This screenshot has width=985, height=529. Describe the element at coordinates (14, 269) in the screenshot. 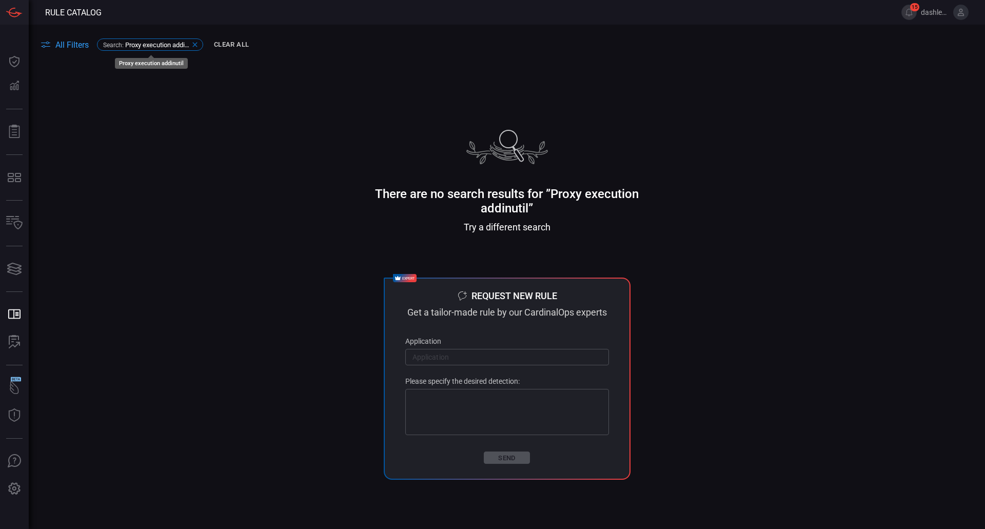

I see `button: Cards` at that location.